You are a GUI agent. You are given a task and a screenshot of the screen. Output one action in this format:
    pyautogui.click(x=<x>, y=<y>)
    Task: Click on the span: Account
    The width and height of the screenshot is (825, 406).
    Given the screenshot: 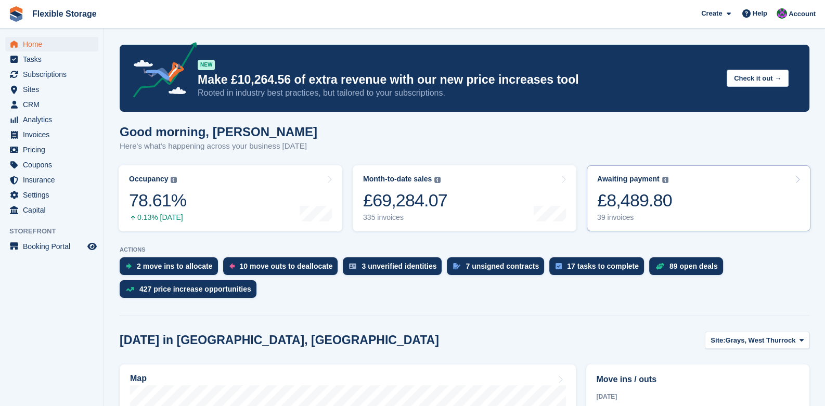 What is the action you would take?
    pyautogui.click(x=802, y=14)
    